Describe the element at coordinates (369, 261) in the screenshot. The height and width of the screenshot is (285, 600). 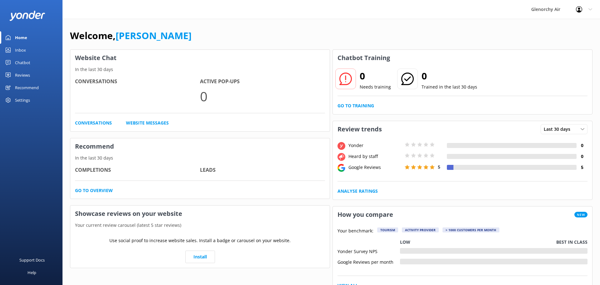
I see `div: Google Reviews per month` at that location.